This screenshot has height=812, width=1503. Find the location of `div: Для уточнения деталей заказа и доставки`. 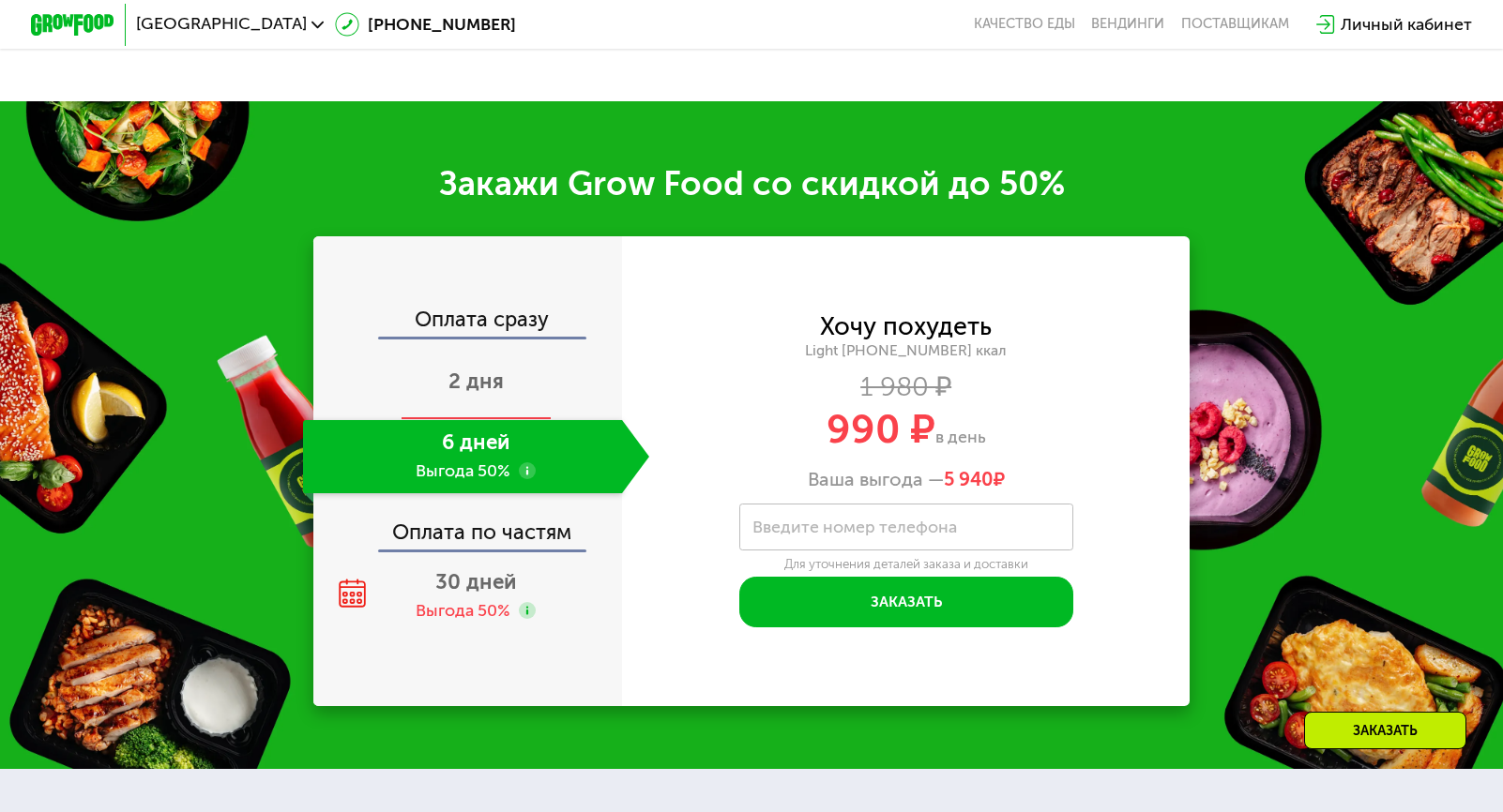

div: Для уточнения деталей заказа и доставки is located at coordinates (906, 564).